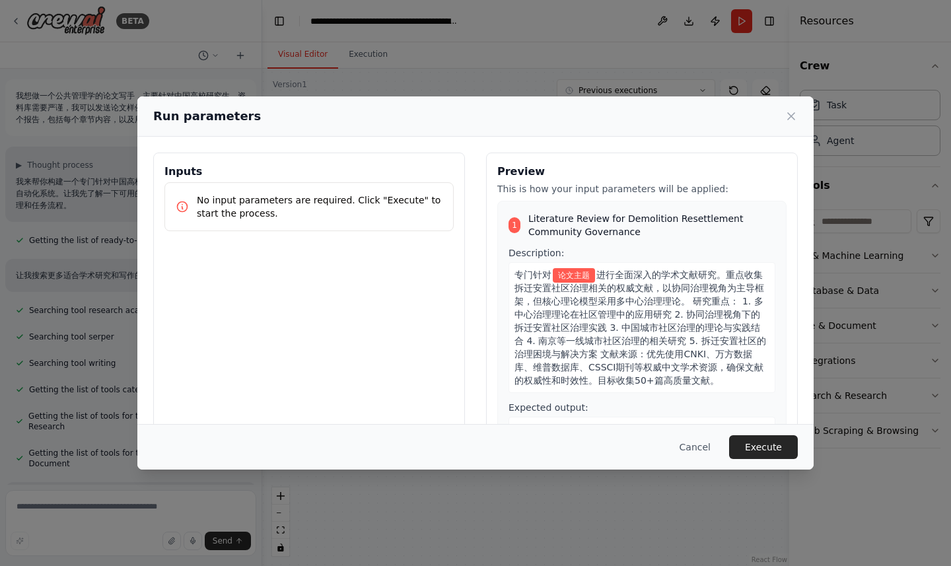 This screenshot has width=951, height=566. What do you see at coordinates (652, 225) in the screenshot?
I see `span: Literature Review for Demolition Resettlement Community Governance` at bounding box center [652, 225].